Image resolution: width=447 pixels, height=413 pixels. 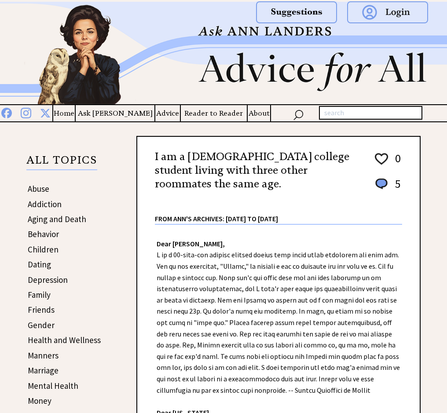 I want to click on a: Behavior, so click(x=43, y=234).